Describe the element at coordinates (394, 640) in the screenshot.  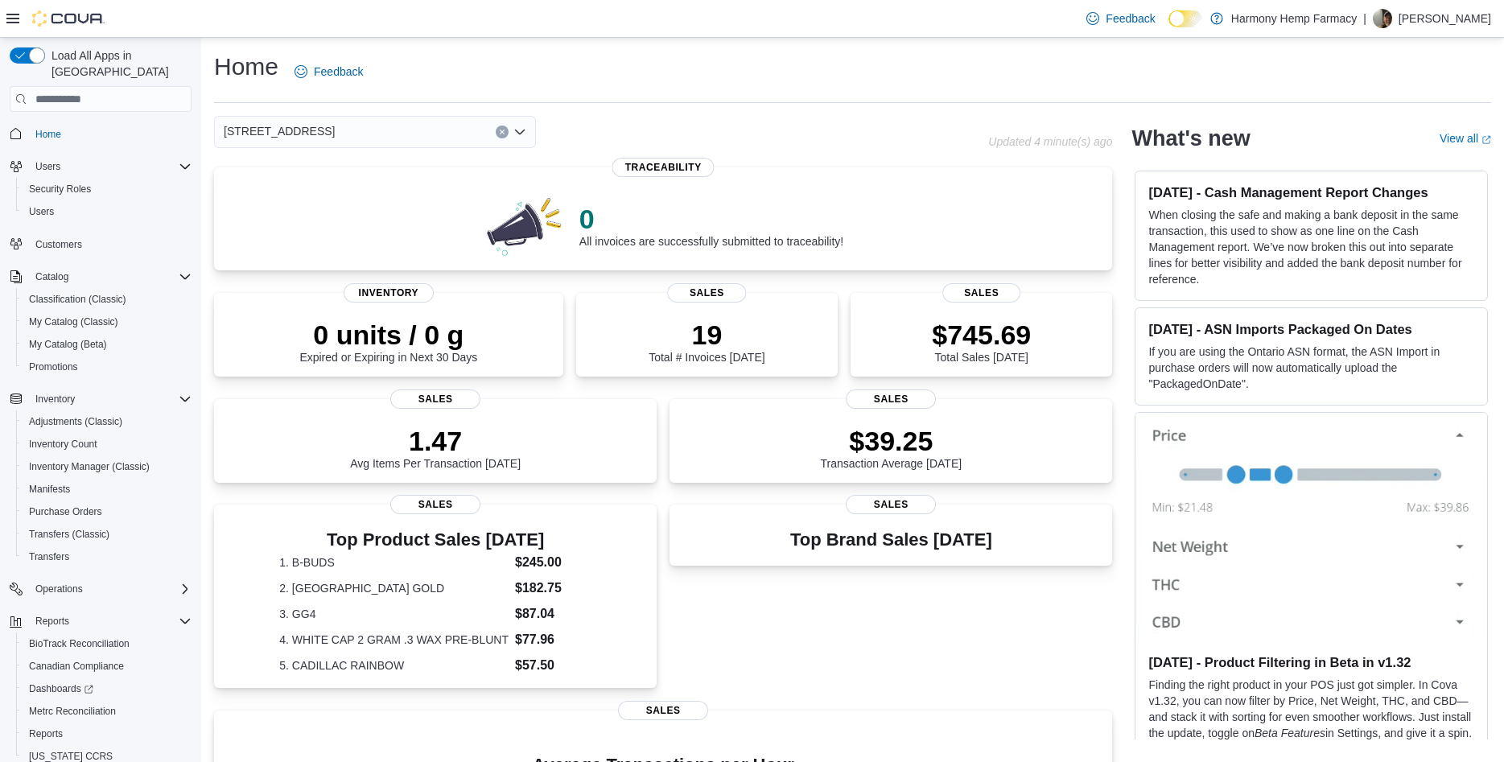
I see `dt: 4. WHITE CAP 2 GRAM .3 WAX PRE-BLUNT` at that location.